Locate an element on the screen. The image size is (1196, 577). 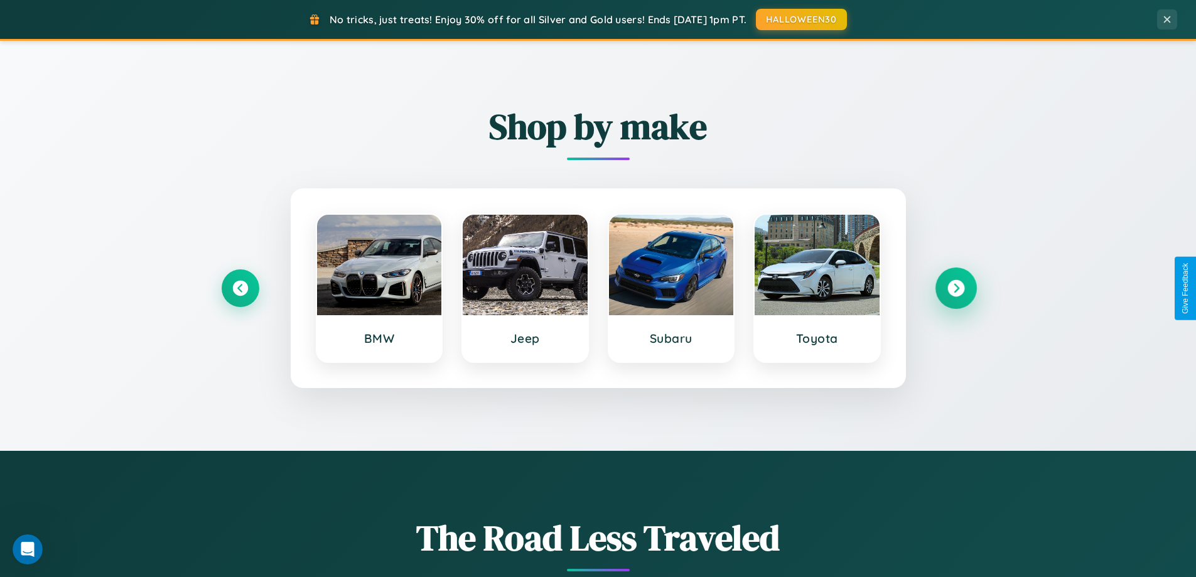
div: Give Feedback is located at coordinates (1185, 288).